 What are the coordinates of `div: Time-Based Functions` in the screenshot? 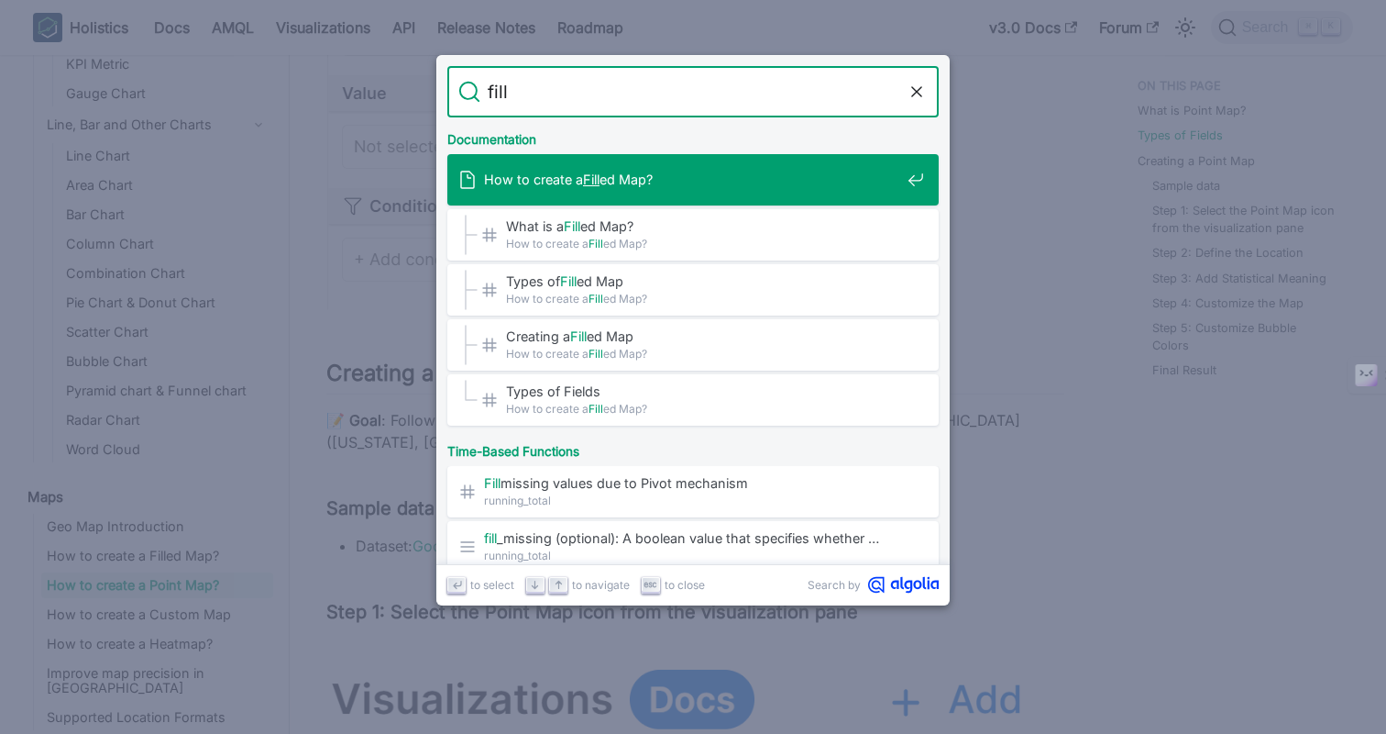 It's located at (693, 447).